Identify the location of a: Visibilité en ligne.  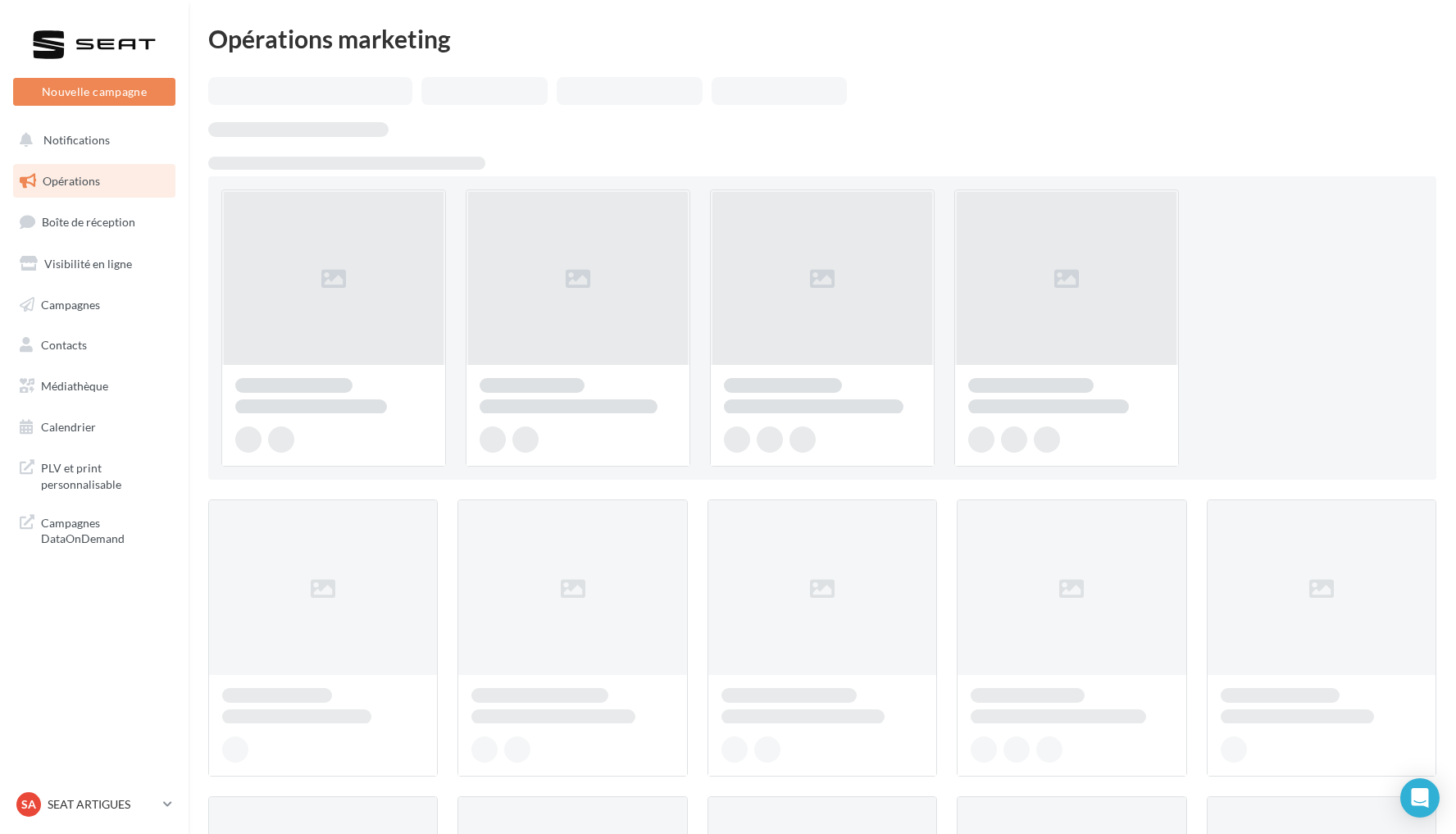
(94, 264).